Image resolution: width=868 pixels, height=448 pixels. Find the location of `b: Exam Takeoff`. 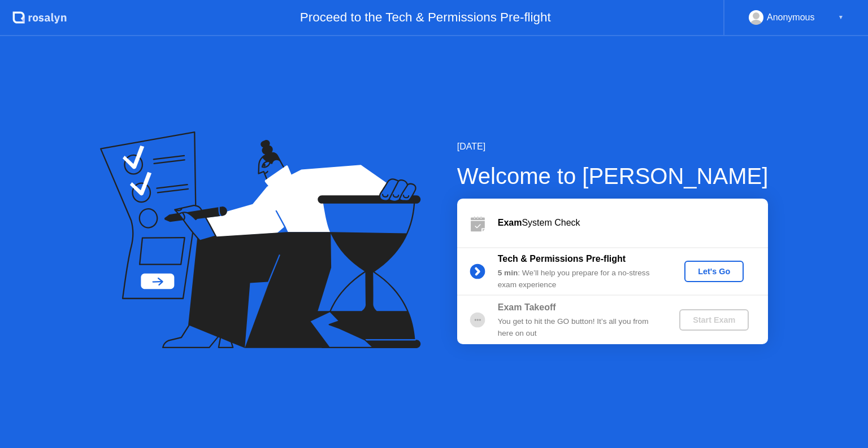

b: Exam Takeoff is located at coordinates (526, 307).